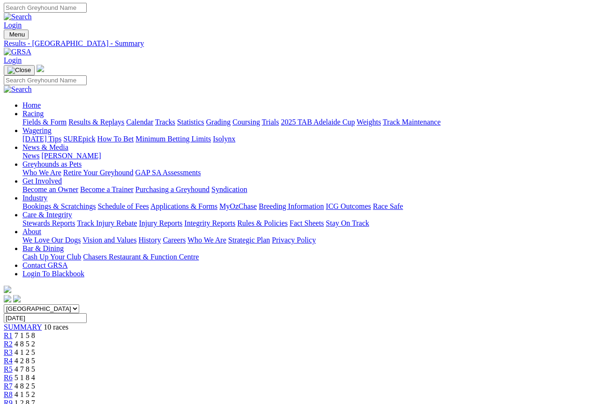 The height and width of the screenshot is (404, 600). Describe the element at coordinates (109, 240) in the screenshot. I see `a: Vision and Values` at that location.